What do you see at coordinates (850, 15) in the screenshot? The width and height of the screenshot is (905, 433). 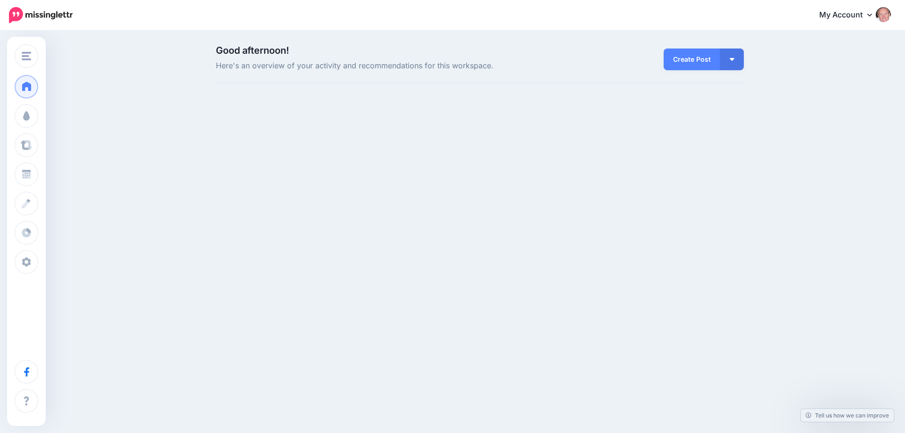 I see `a: My Account` at bounding box center [850, 15].